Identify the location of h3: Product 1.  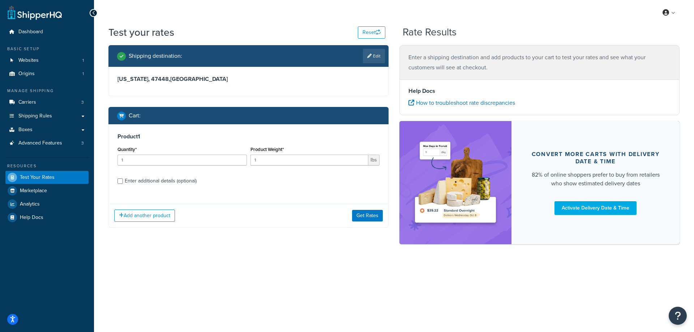
(248, 137).